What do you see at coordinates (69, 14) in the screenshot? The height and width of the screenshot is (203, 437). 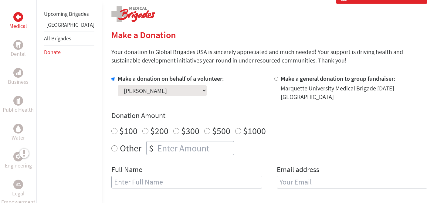 I see `li: Upcoming Brigades` at bounding box center [69, 14].